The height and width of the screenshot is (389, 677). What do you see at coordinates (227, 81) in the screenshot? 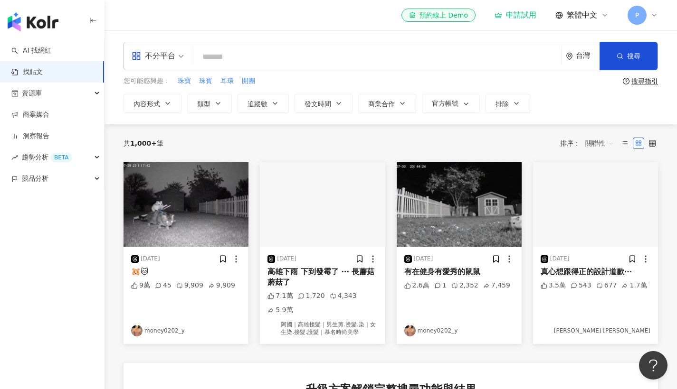
I see `button: 耳環` at bounding box center [227, 81].